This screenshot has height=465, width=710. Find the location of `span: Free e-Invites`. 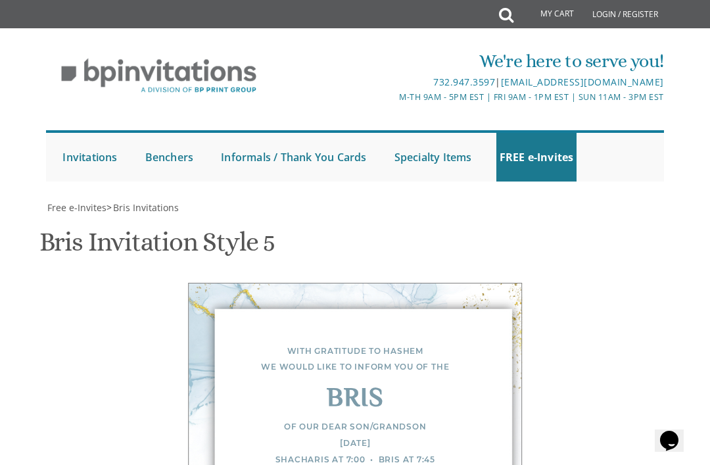

span: Free e-Invites is located at coordinates (77, 207).